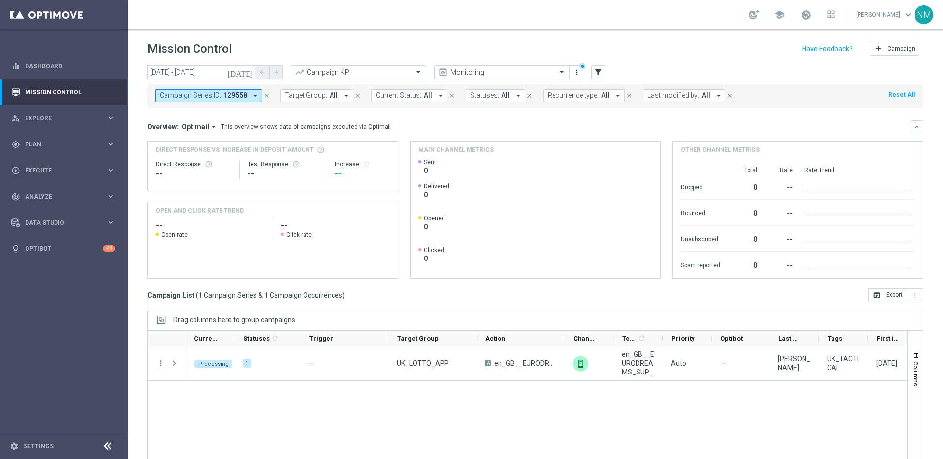 The height and width of the screenshot is (459, 943). Describe the element at coordinates (573, 95) in the screenshot. I see `span: Recurrence type:` at that location.